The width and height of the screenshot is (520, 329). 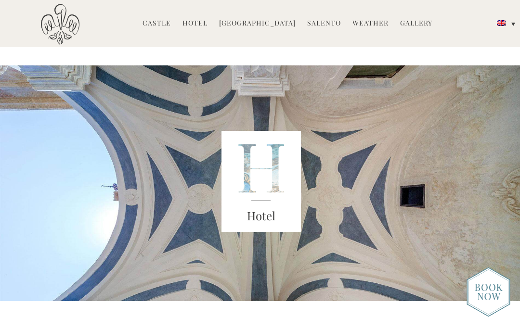 What do you see at coordinates (501, 23) in the screenshot?
I see `img: English` at bounding box center [501, 23].